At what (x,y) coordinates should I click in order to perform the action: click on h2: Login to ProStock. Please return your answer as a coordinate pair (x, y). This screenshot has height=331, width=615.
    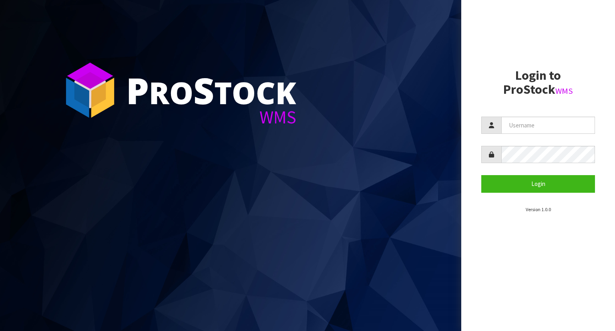
    Looking at the image, I should click on (538, 83).